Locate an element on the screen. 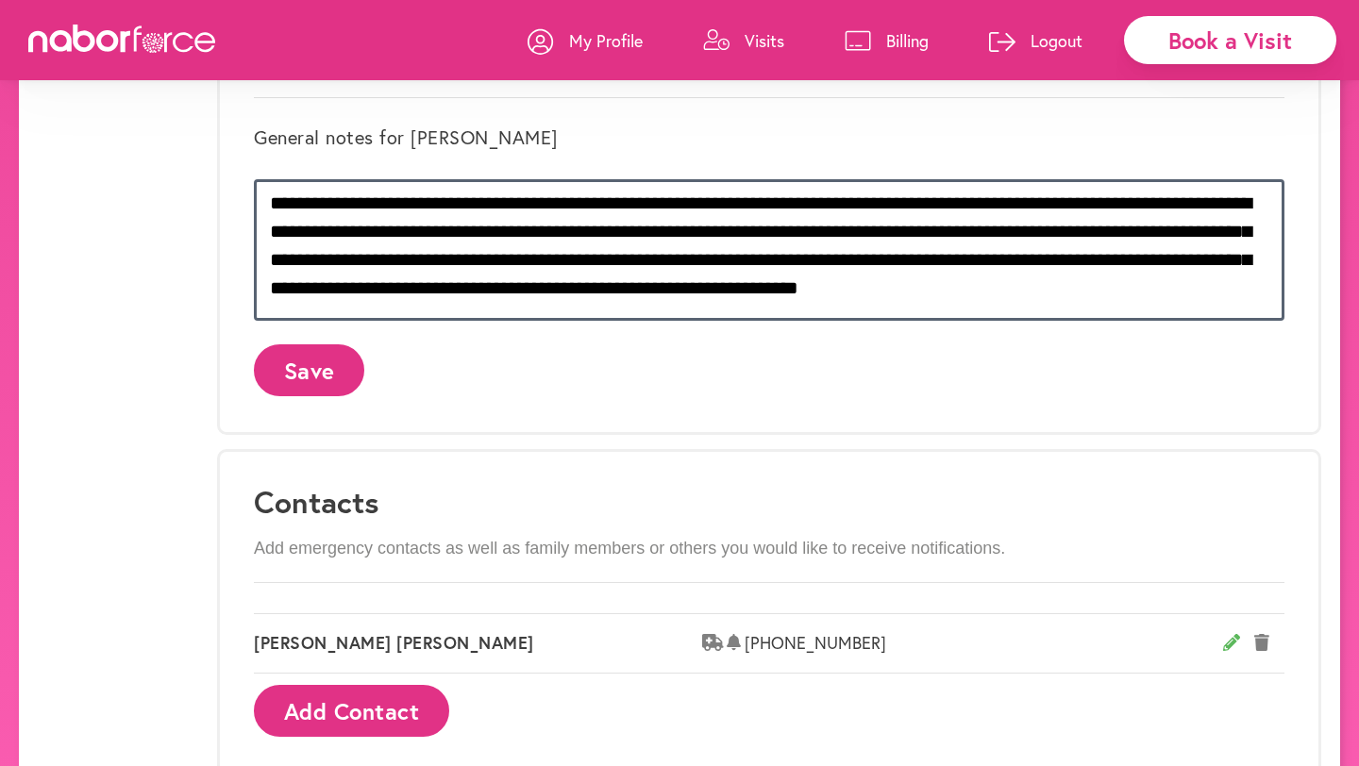  a: My Profile is located at coordinates (585, 41).